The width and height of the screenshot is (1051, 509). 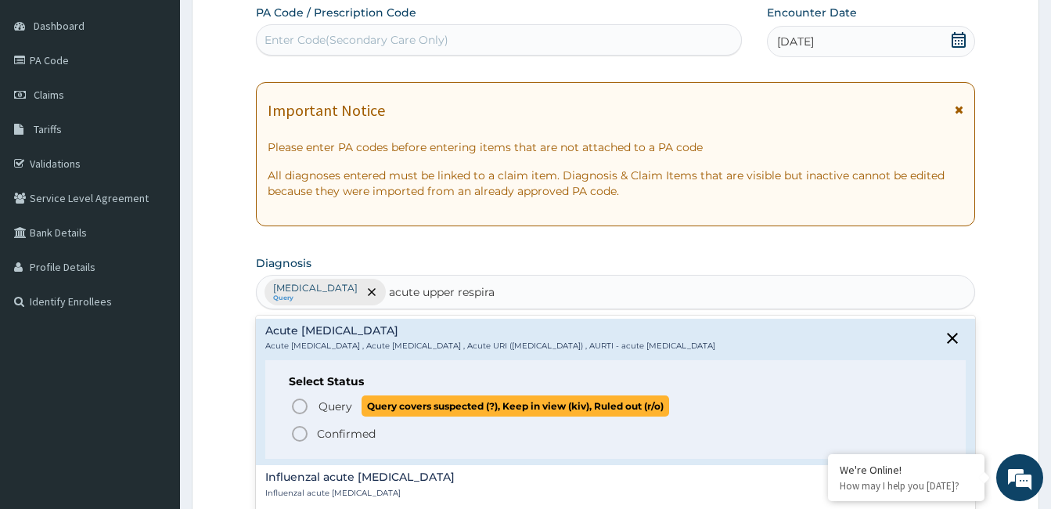 What do you see at coordinates (326, 110) in the screenshot?
I see `h1: Important Notice` at bounding box center [326, 110].